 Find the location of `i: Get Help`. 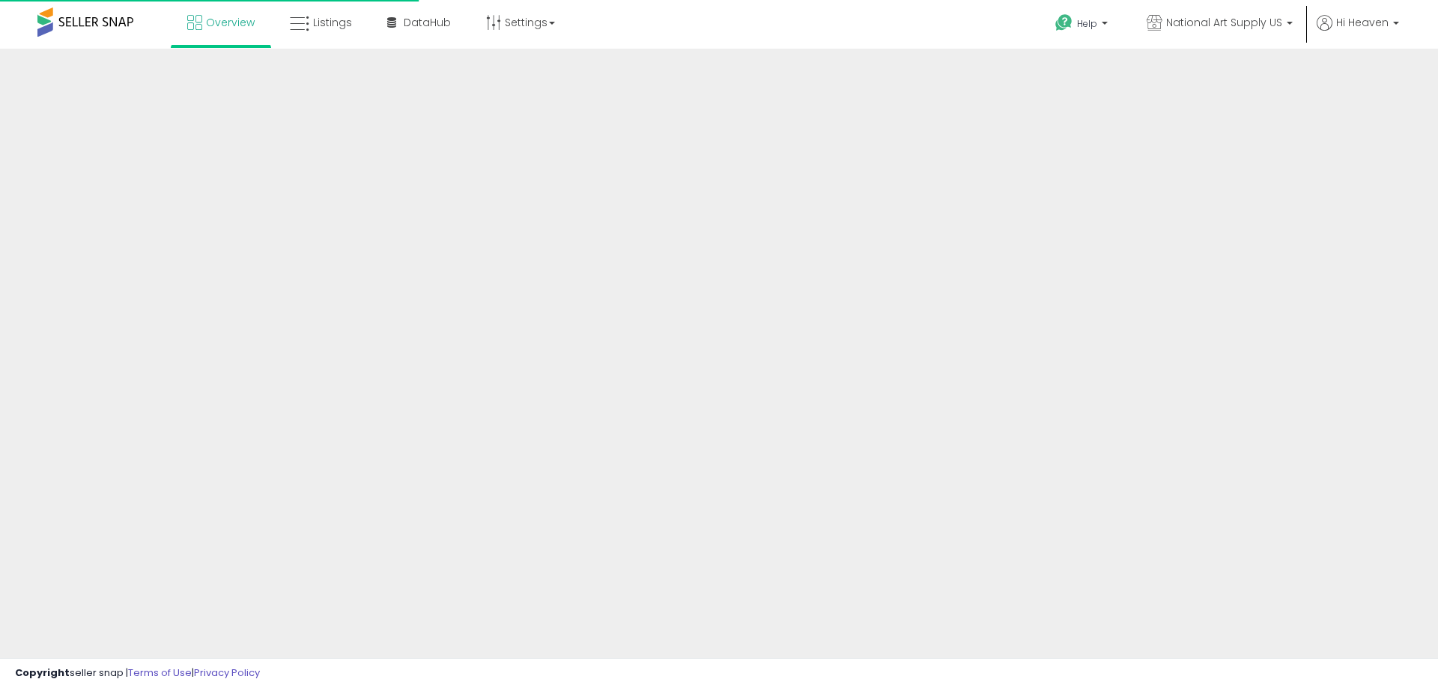

i: Get Help is located at coordinates (1063, 22).